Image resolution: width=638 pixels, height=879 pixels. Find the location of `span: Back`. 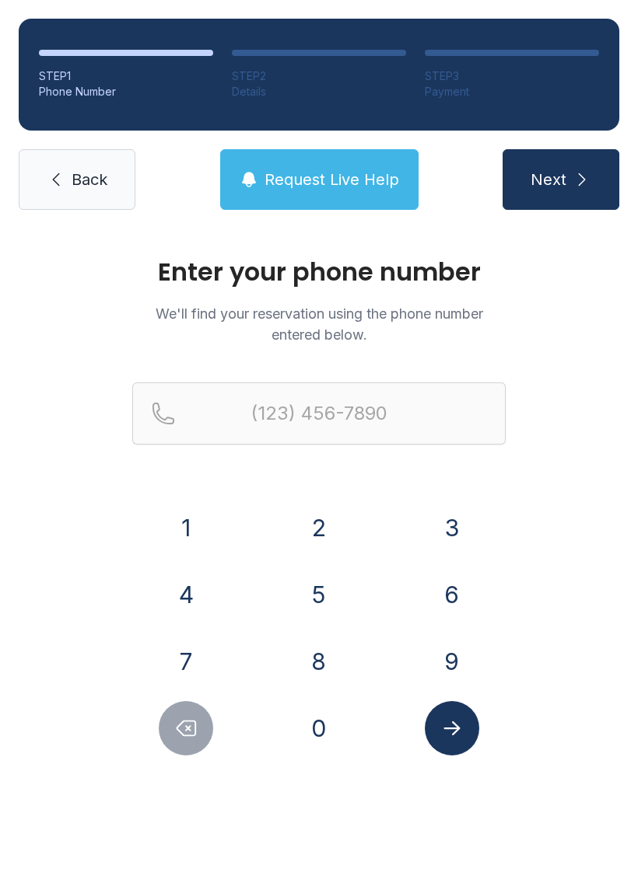

span: Back is located at coordinates (89, 180).